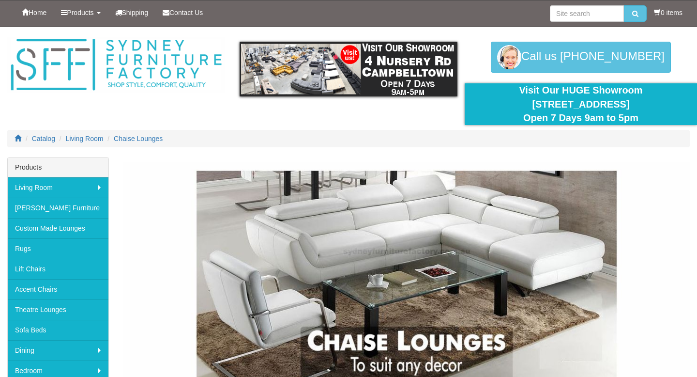 Image resolution: width=697 pixels, height=377 pixels. Describe the element at coordinates (186, 13) in the screenshot. I see `span: Contact Us` at that location.